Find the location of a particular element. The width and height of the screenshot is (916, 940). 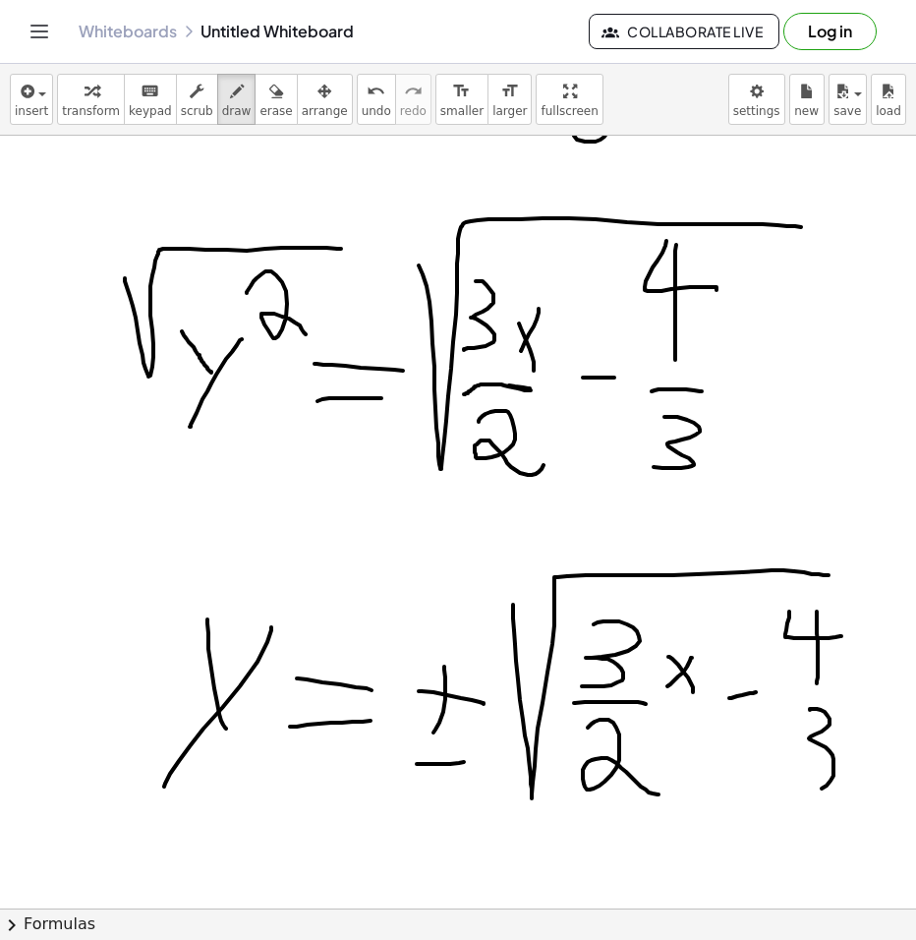

button: Log in is located at coordinates (830, 31).